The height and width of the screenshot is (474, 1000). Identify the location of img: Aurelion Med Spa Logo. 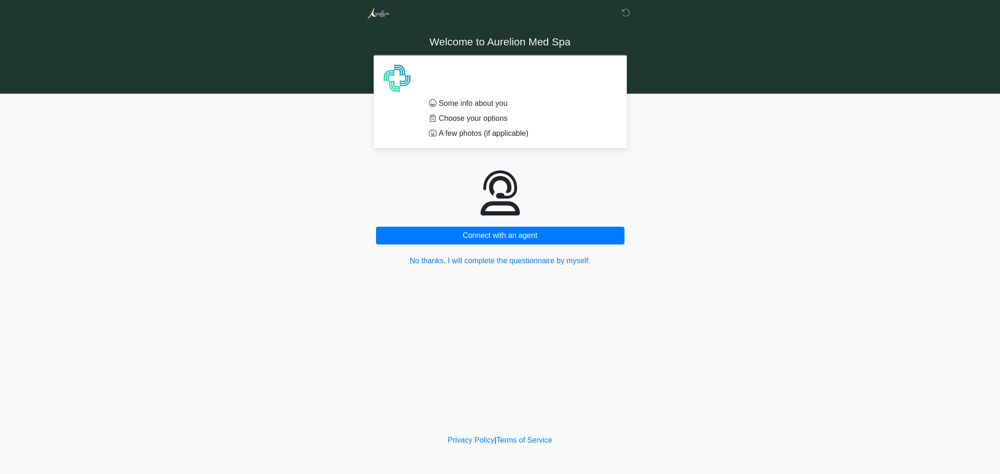
(378, 13).